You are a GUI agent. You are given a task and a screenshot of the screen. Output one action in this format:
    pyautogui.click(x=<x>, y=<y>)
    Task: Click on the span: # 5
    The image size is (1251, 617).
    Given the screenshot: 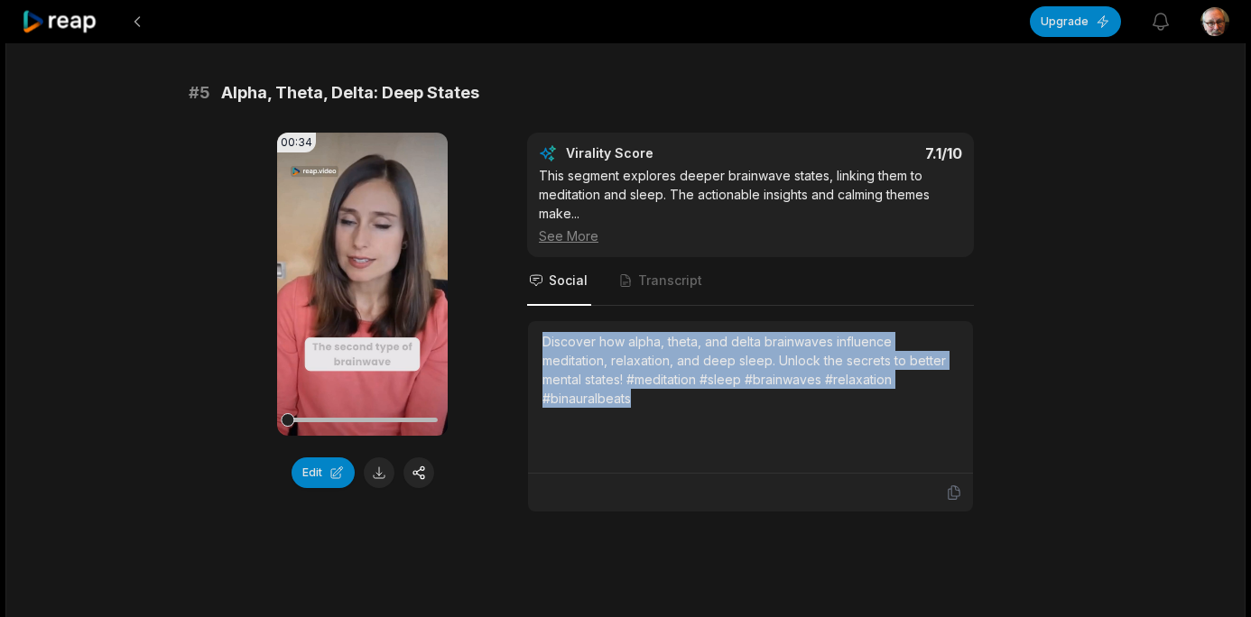 What is the action you would take?
    pyautogui.click(x=200, y=93)
    